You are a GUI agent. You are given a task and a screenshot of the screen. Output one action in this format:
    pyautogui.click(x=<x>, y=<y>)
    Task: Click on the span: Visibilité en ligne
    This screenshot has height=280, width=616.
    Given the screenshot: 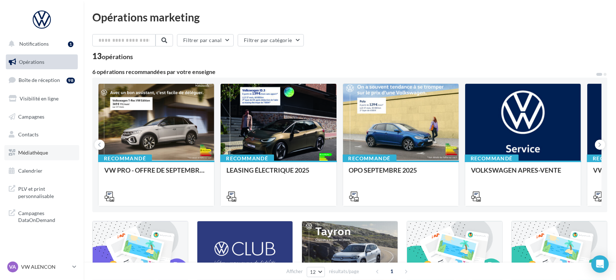 What is the action you would take?
    pyautogui.click(x=39, y=98)
    